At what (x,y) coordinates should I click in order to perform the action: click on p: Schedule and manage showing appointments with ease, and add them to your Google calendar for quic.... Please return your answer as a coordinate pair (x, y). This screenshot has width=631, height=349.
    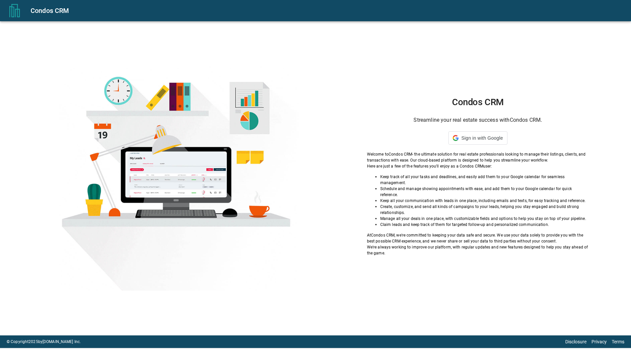
    Looking at the image, I should click on (485, 192).